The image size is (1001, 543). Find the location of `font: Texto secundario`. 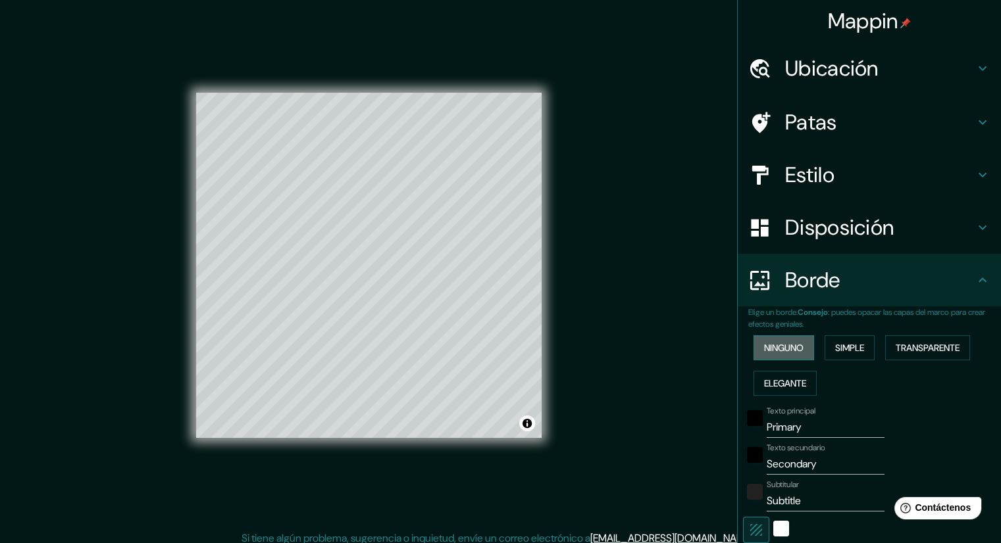

font: Texto secundario is located at coordinates (795, 448).